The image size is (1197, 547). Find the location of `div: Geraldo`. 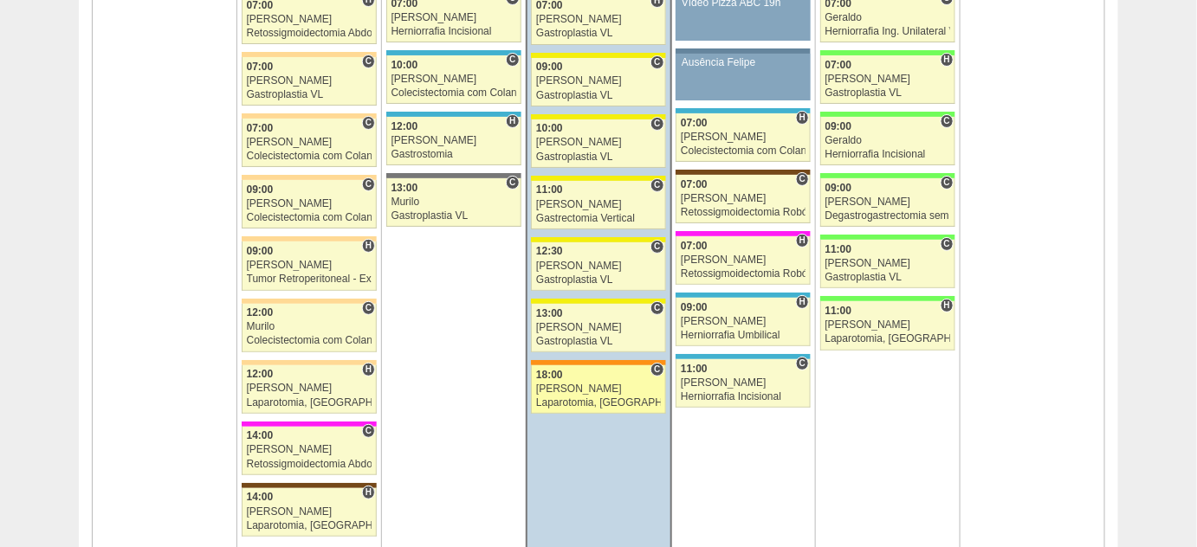

div: Geraldo is located at coordinates (887, 17).